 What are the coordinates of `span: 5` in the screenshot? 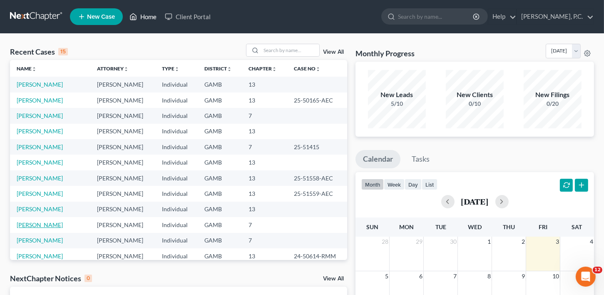 It's located at (387, 276).